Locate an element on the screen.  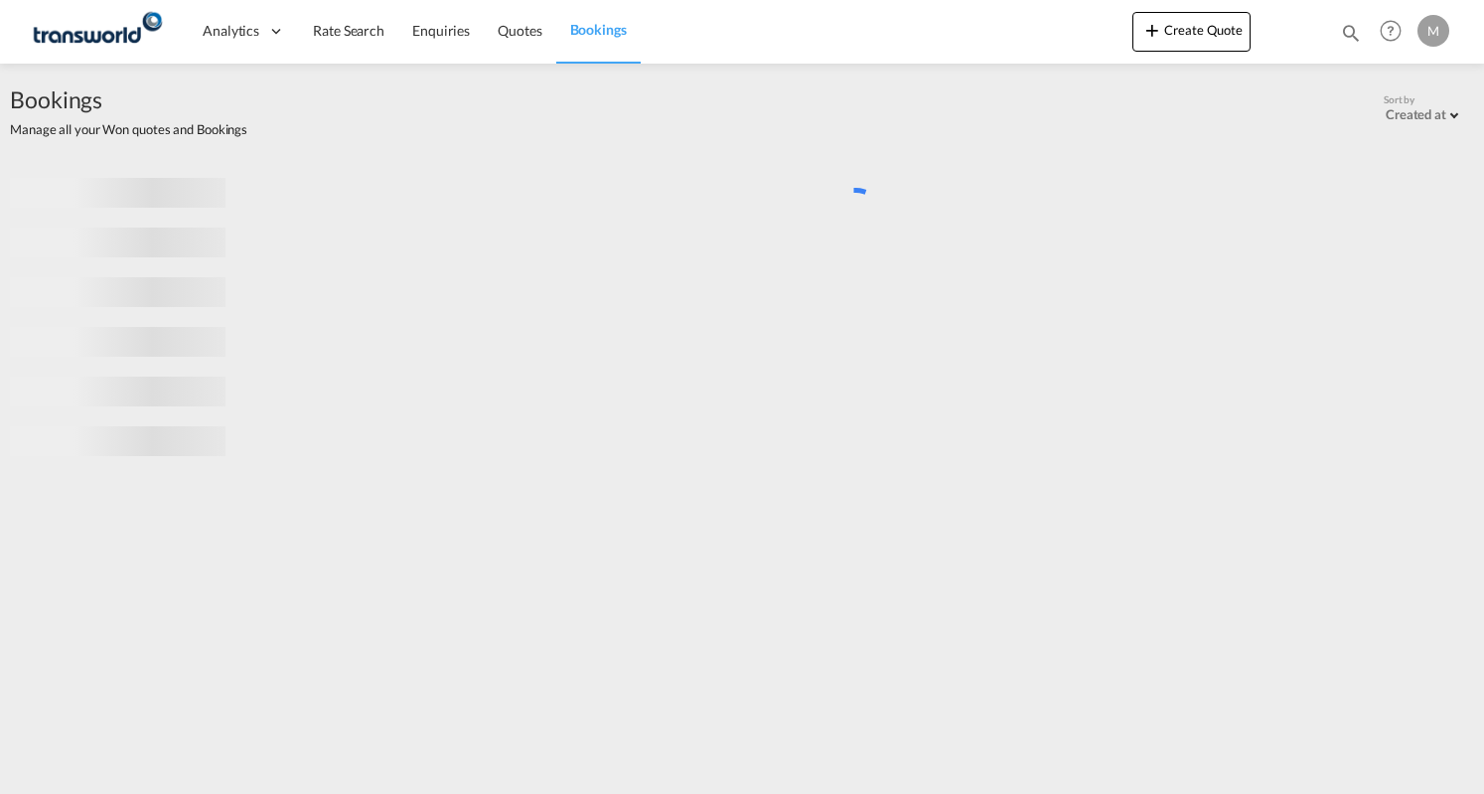
span: Help is located at coordinates (1391, 31).